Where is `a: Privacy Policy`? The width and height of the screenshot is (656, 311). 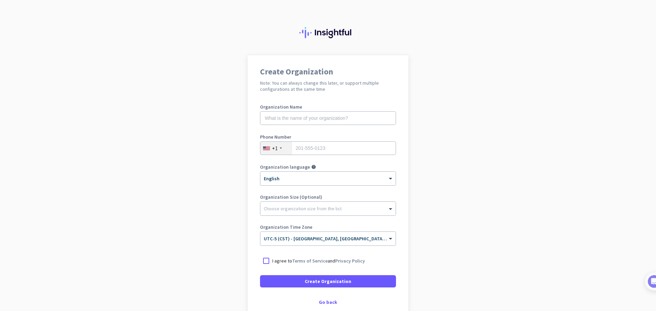 a: Privacy Policy is located at coordinates (350, 261).